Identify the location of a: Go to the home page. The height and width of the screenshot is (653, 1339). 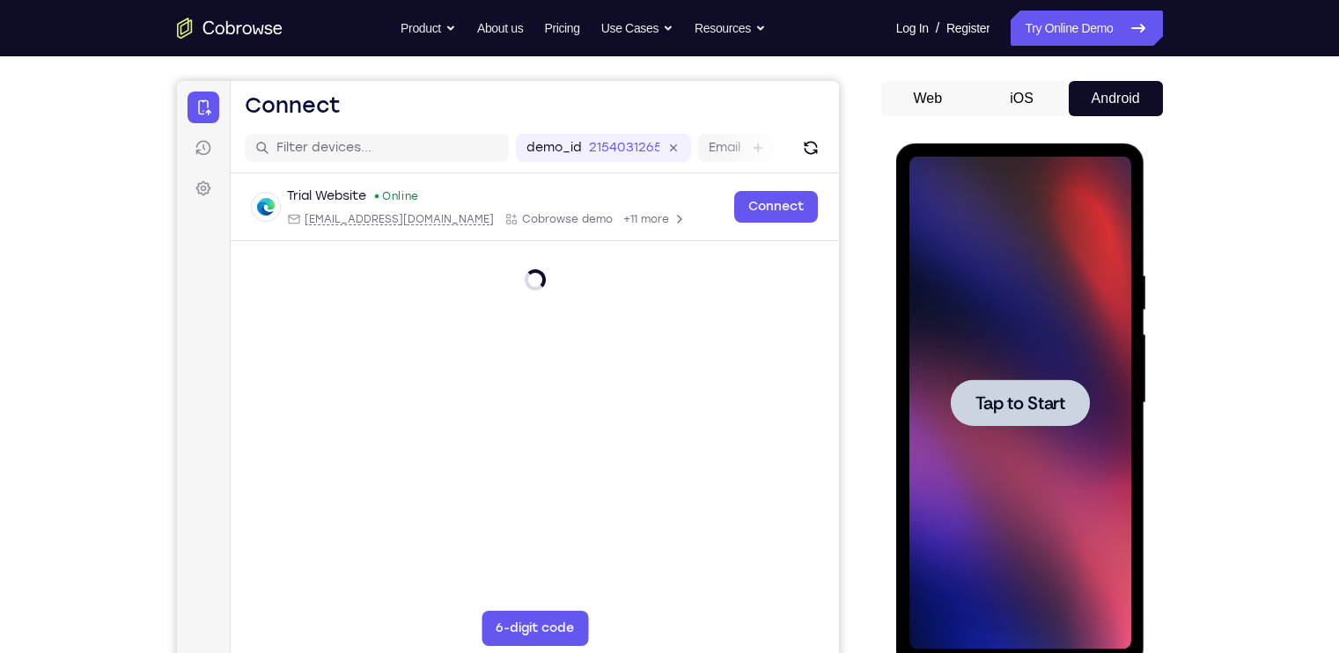
(230, 28).